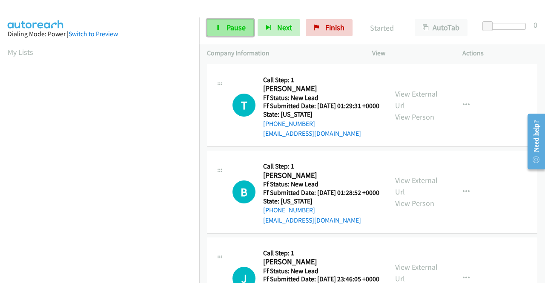 The image size is (545, 283). I want to click on span: Next, so click(284, 27).